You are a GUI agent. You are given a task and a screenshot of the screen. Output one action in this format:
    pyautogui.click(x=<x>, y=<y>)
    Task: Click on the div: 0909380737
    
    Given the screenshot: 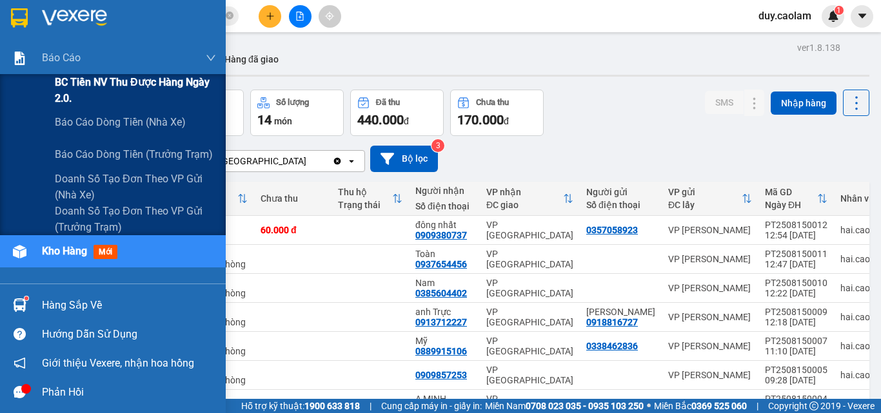 What is the action you would take?
    pyautogui.click(x=441, y=235)
    